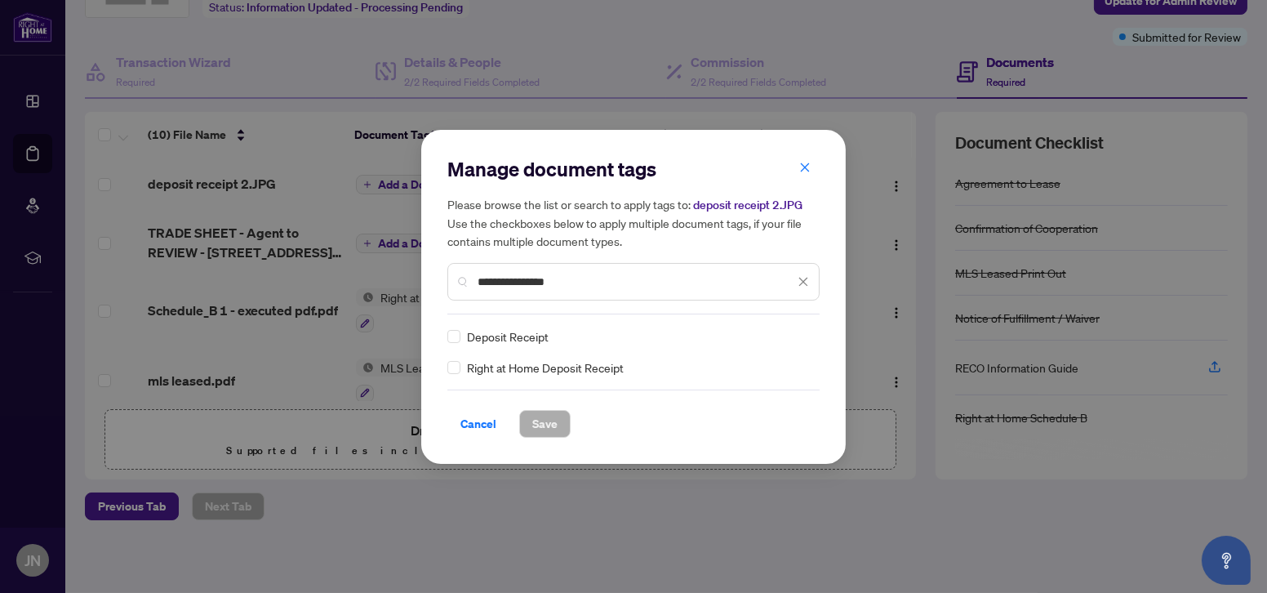 This screenshot has height=593, width=1267. Describe the element at coordinates (508, 336) in the screenshot. I see `span: Deposit Receipt` at that location.